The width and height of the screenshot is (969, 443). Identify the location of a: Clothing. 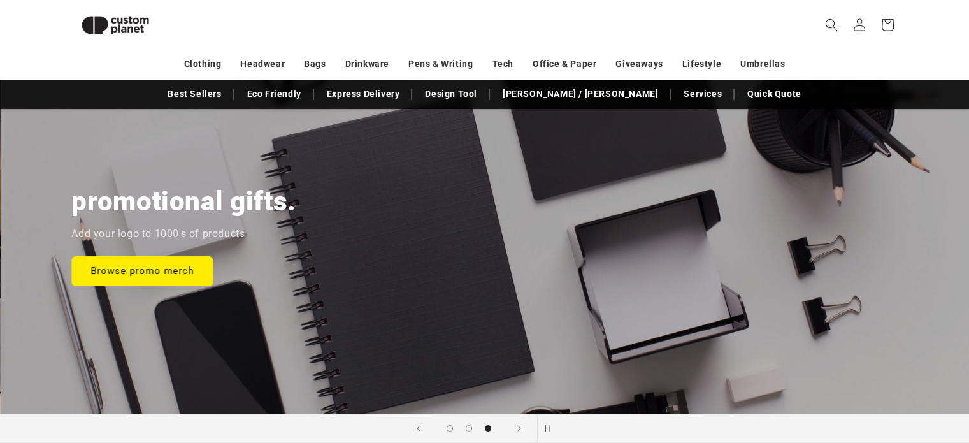
(203, 64).